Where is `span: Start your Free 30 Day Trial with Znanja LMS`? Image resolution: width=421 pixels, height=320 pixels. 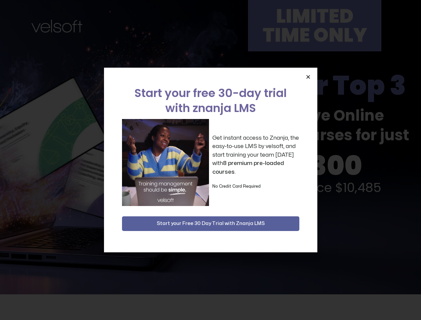 span: Start your Free 30 Day Trial with Znanja LMS is located at coordinates (211, 224).